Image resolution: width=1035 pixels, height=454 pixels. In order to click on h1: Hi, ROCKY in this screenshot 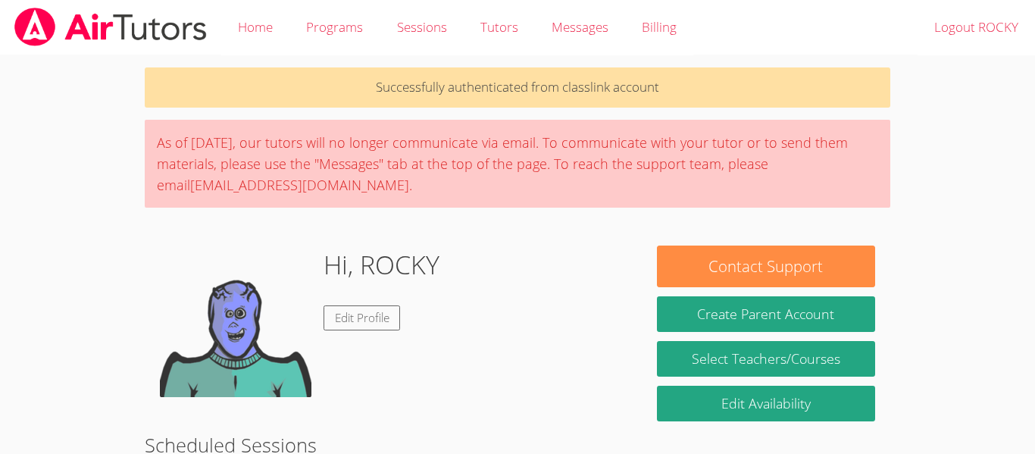, I will do `click(381, 264)`.